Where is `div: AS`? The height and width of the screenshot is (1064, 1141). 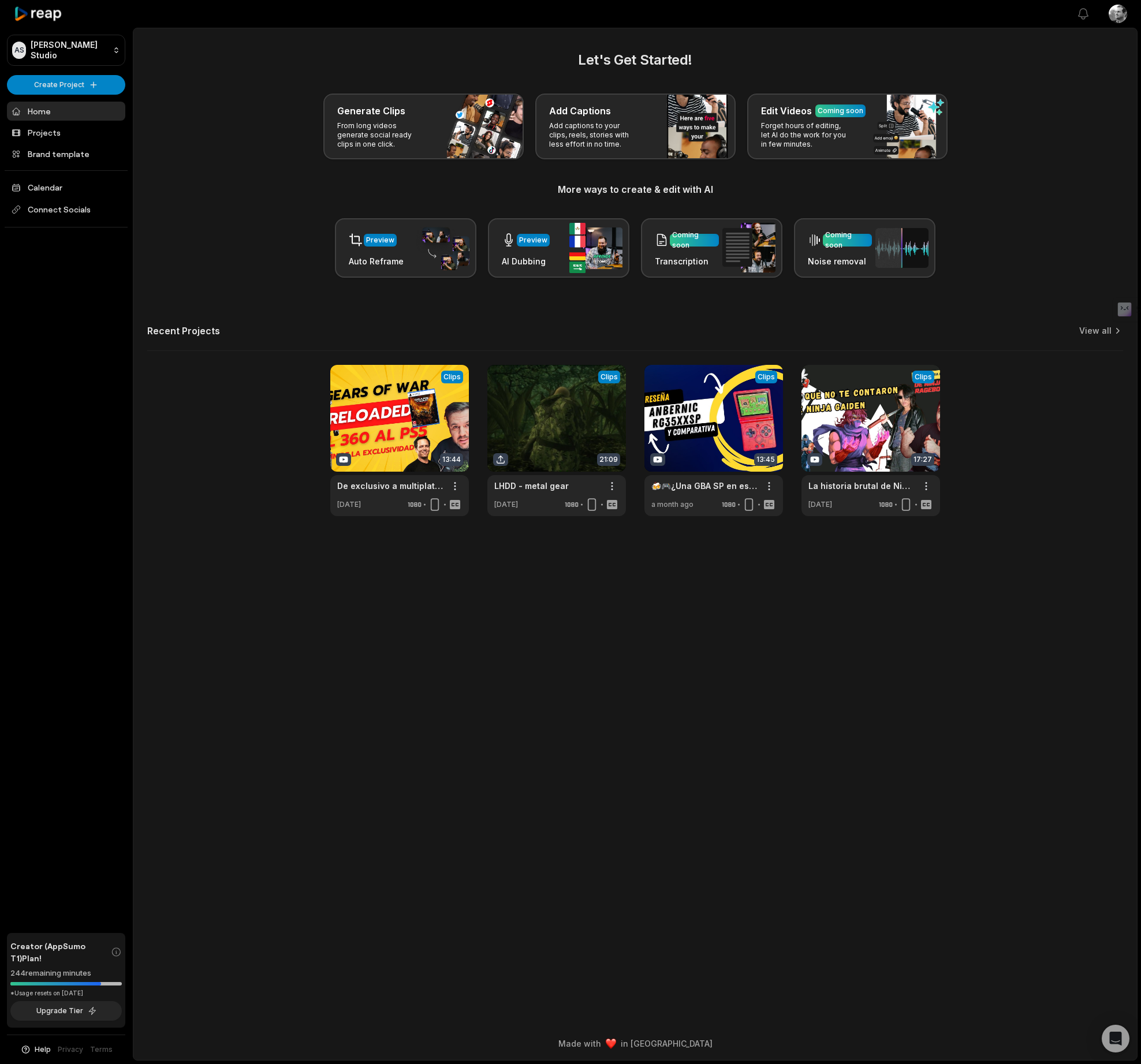
div: AS is located at coordinates (19, 51).